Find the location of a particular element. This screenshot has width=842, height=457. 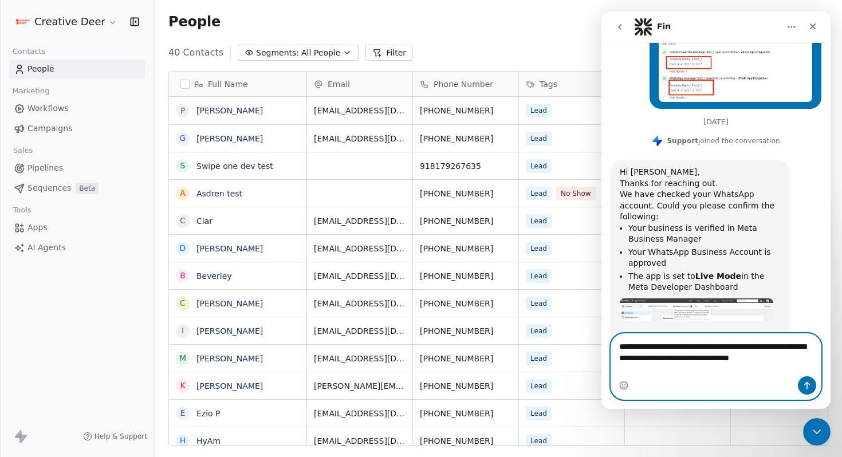

a: Help & Support is located at coordinates (115, 436).